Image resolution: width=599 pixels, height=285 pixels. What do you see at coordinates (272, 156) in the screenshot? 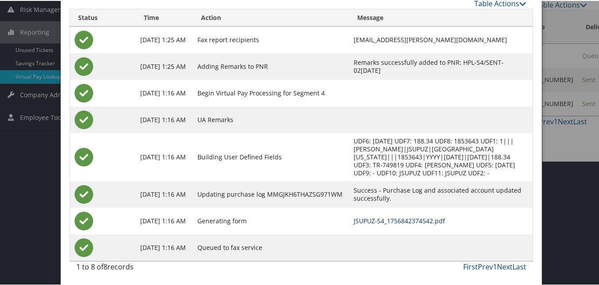
I see `td: Building User Defined Fields` at bounding box center [272, 156].